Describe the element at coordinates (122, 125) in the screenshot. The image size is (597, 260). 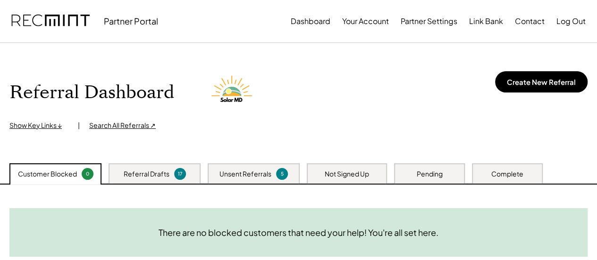
I see `div: Search All Referrals ↗` at that location.